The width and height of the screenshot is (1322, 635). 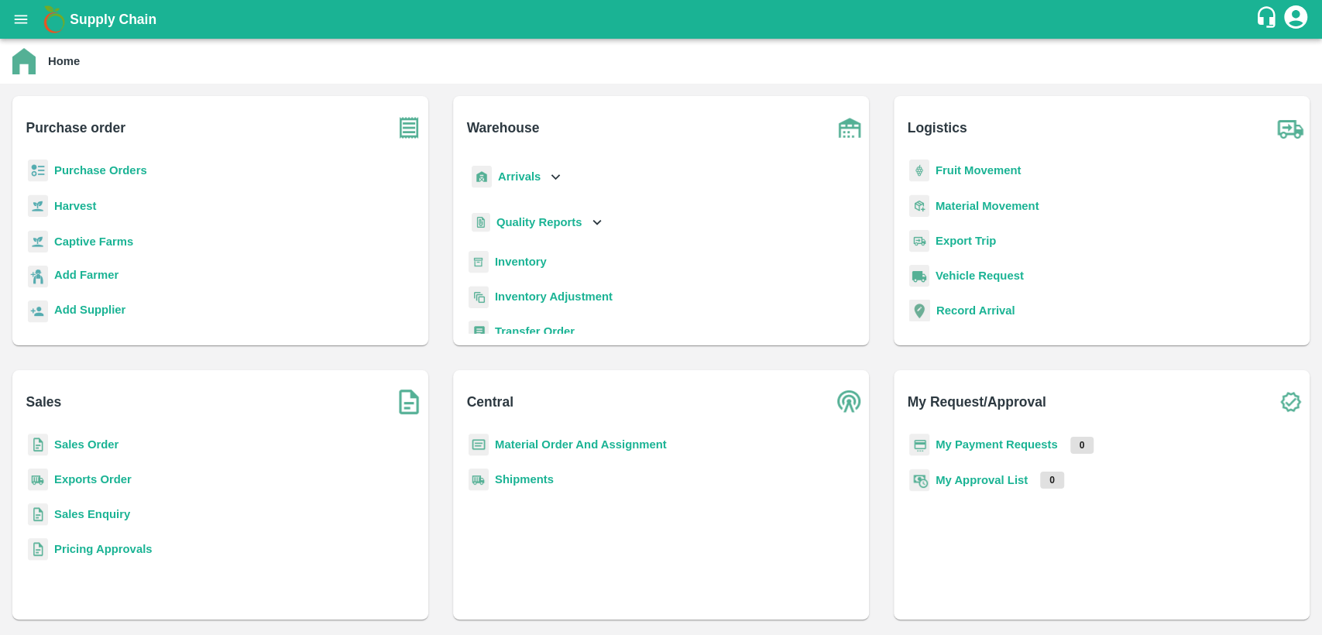 What do you see at coordinates (524, 479) in the screenshot?
I see `b: Shipments` at bounding box center [524, 479].